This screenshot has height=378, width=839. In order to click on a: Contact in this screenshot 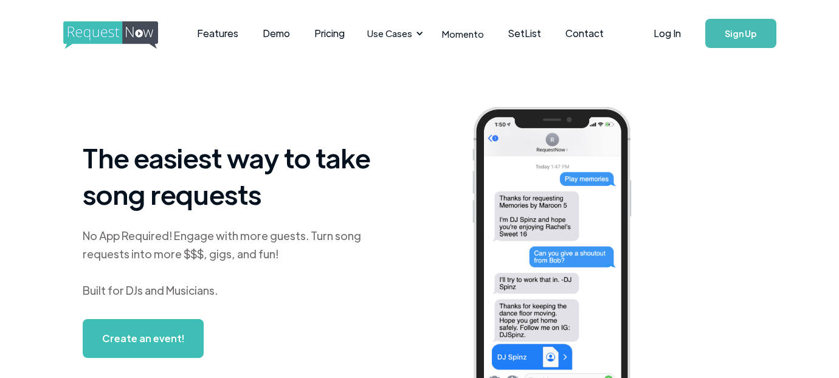, I will do `click(584, 33)`.